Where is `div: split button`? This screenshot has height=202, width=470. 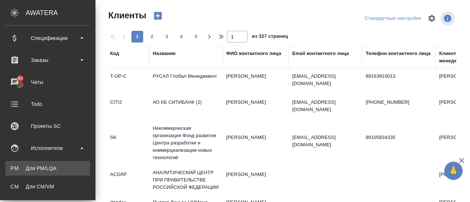 div: split button is located at coordinates (393, 18).